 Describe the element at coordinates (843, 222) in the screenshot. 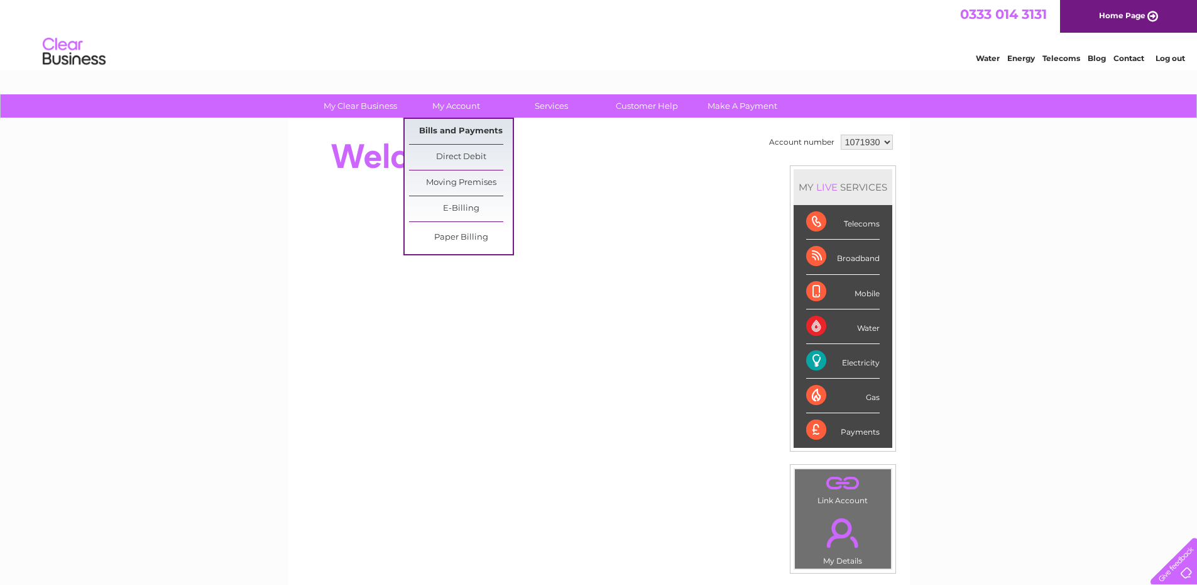

I see `div: Telecoms` at that location.